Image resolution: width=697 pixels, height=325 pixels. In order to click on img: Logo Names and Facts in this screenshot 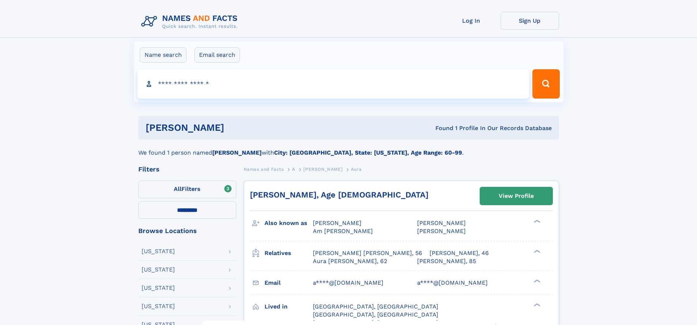, I will do `click(191, 22)`.